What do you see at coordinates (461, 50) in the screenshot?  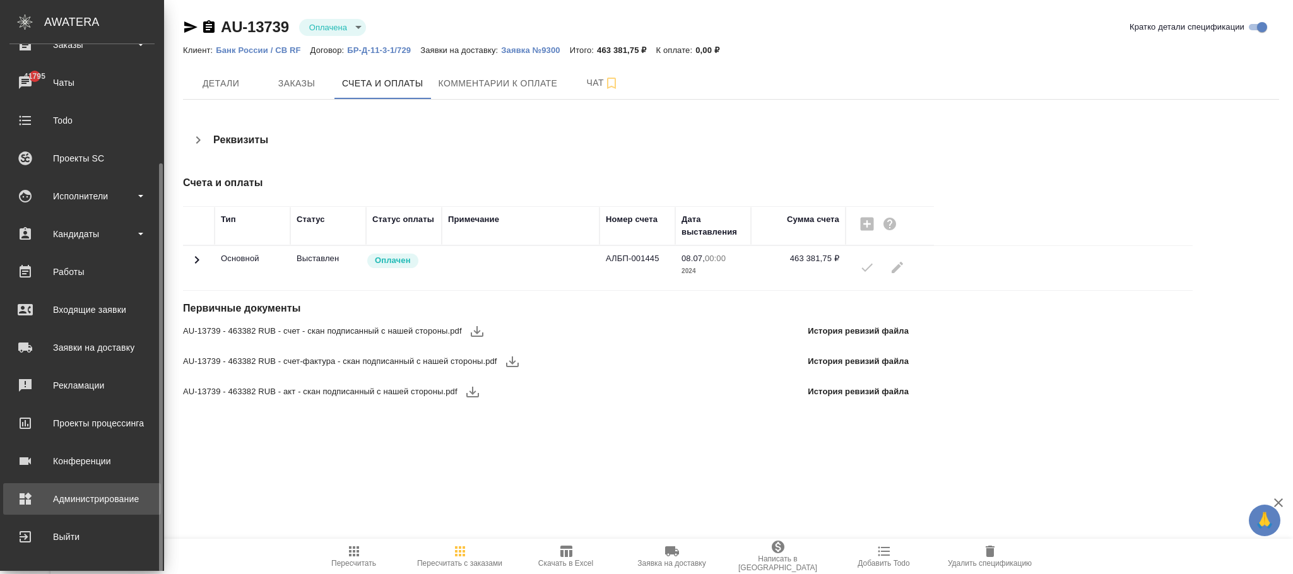 I see `p: Заявки на доставку:` at bounding box center [461, 50].